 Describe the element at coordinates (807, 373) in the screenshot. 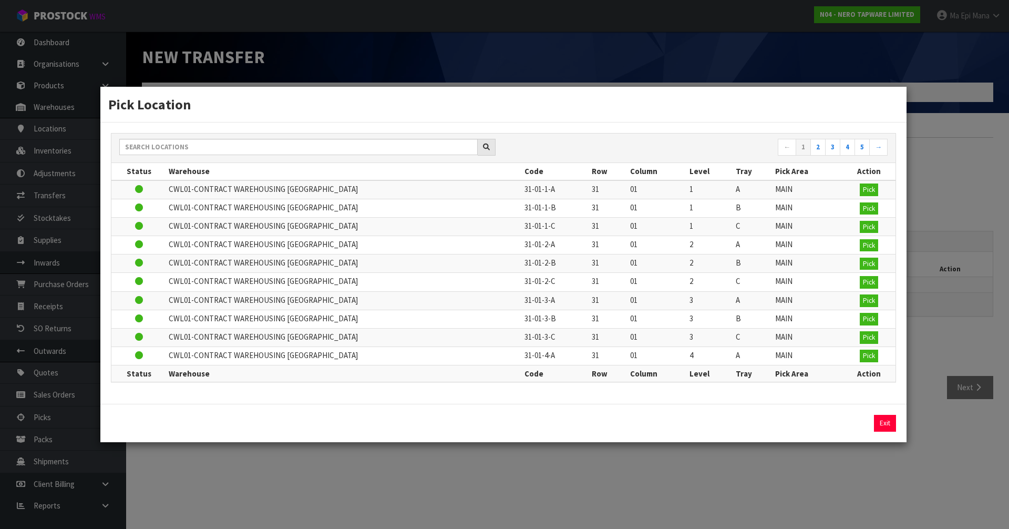

I see `th: Pick Area` at that location.